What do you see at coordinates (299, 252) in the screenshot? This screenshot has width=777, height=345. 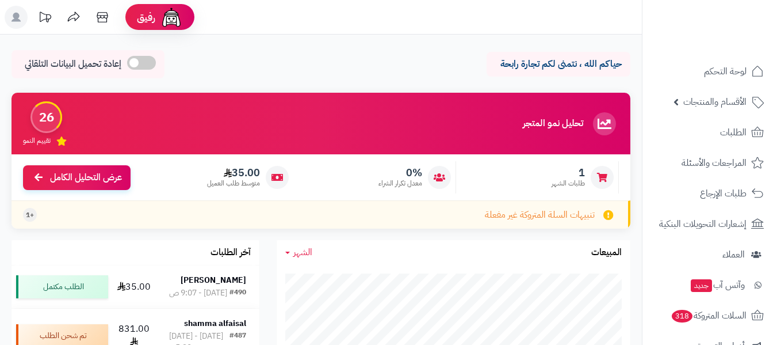 I see `a: الشهر` at bounding box center [299, 252].